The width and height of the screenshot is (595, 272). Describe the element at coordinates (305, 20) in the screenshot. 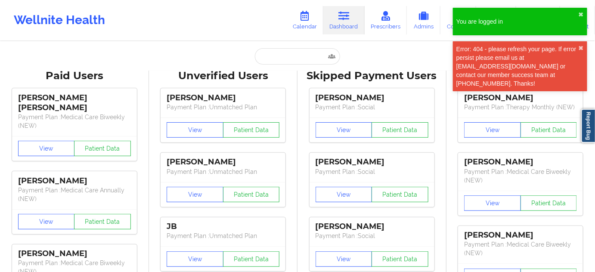

I see `a: Calendar` at that location.